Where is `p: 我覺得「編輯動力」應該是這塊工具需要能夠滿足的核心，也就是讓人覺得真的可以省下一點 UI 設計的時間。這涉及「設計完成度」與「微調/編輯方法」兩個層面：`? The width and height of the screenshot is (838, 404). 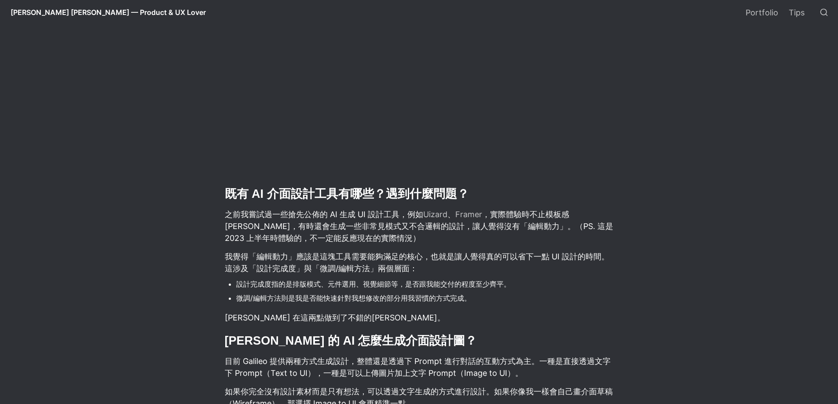 p: 我覺得「編輯動力」應該是這塊工具需要能夠滿足的核心，也就是讓人覺得真的可以省下一點 UI 設計的時間。這涉及「設計完成度」與「微調/編輯方法」兩個層面： is located at coordinates (419, 263).